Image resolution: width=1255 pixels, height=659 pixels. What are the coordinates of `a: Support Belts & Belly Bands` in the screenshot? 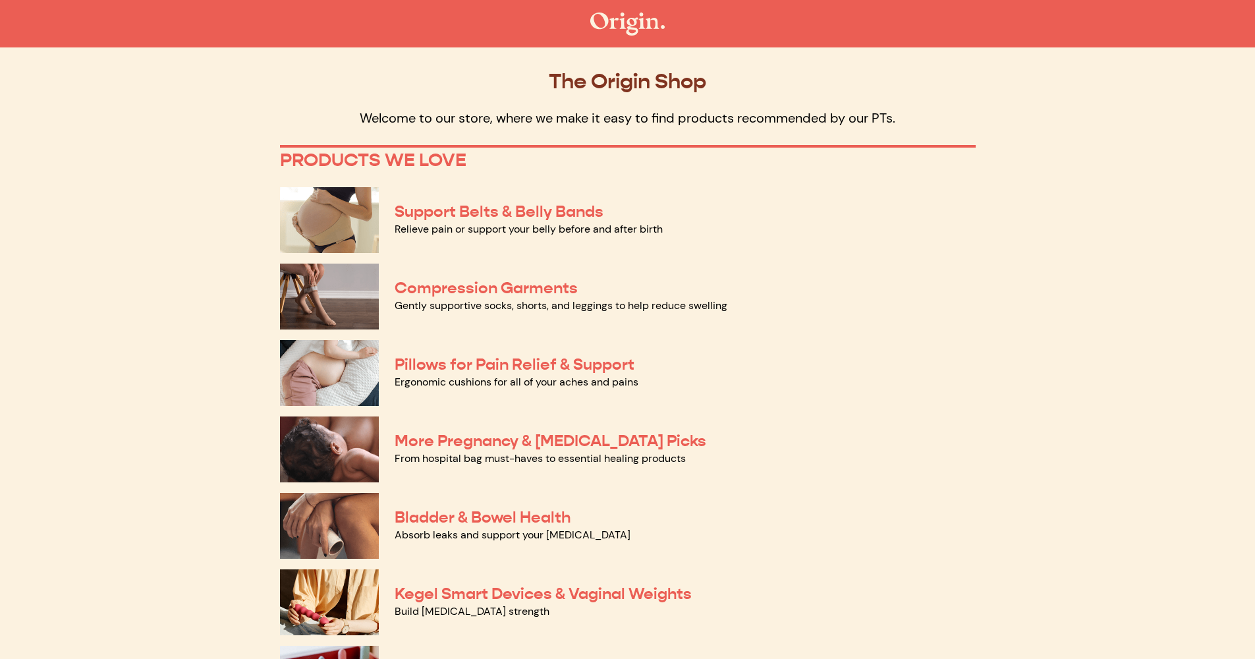 It's located at (499, 212).